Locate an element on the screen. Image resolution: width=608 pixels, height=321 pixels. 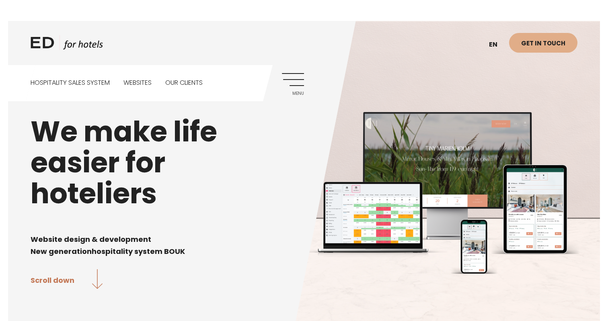
a: Scroll down is located at coordinates (66, 280).